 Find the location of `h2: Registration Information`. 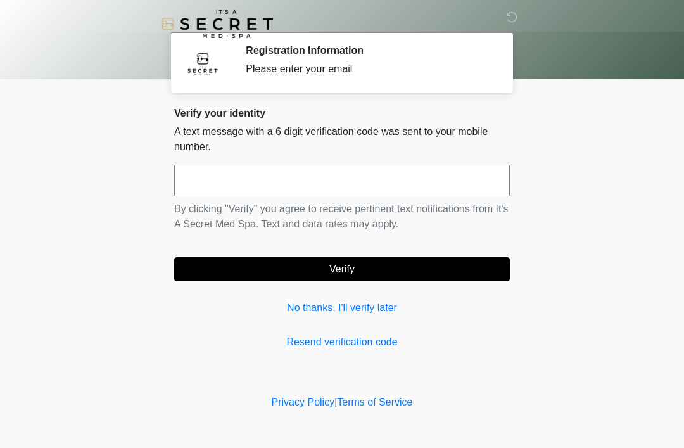

h2: Registration Information is located at coordinates (368, 50).